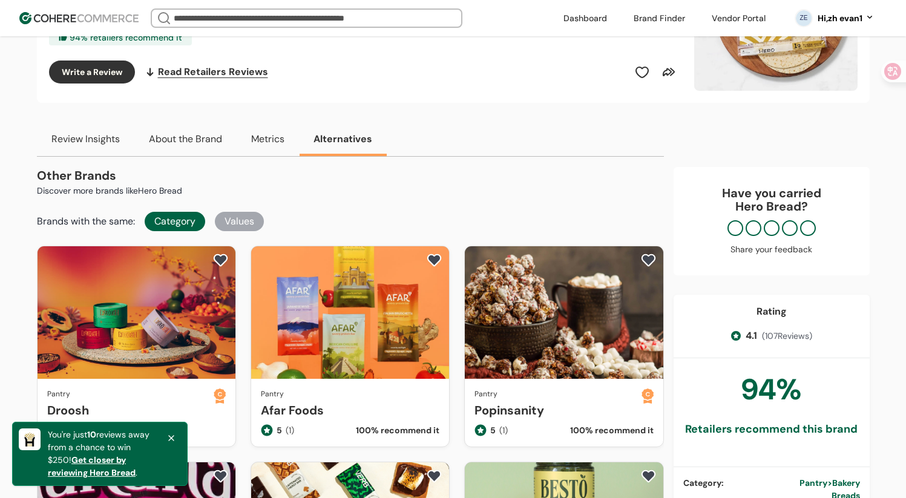 The width and height of the screenshot is (906, 498). I want to click on svg: 0 percent, so click(804, 18).